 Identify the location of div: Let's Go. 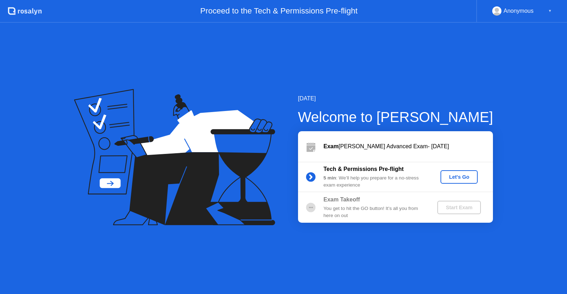
(459, 177).